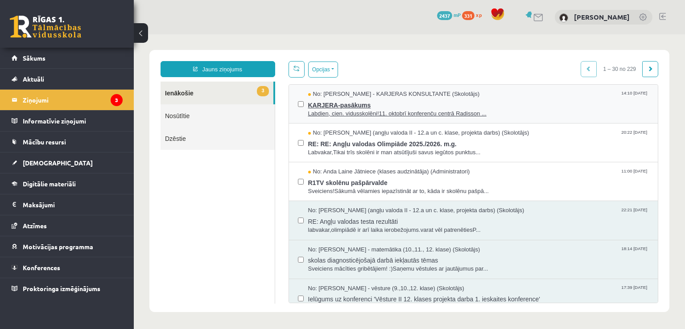 The image size is (685, 329). I want to click on span: Sveiciens!Sākumā vēlamies iepazīstināt ar to, kāda ir skolēnu pašpā..., so click(345, 157).